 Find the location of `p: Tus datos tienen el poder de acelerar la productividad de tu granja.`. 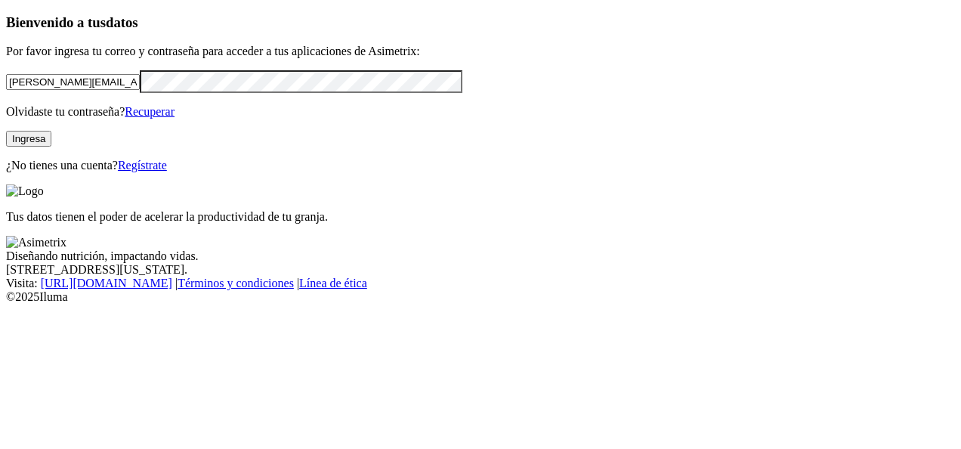

p: Tus datos tienen el poder de acelerar la productividad de tu granja. is located at coordinates (481, 217).